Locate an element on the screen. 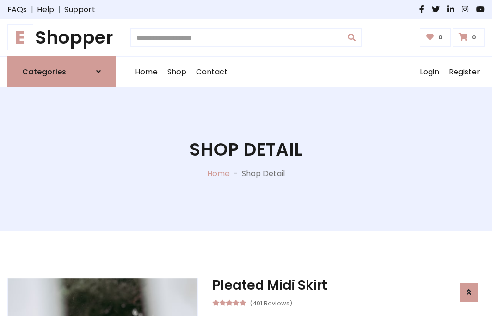 Image resolution: width=492 pixels, height=316 pixels. span: E is located at coordinates (20, 37).